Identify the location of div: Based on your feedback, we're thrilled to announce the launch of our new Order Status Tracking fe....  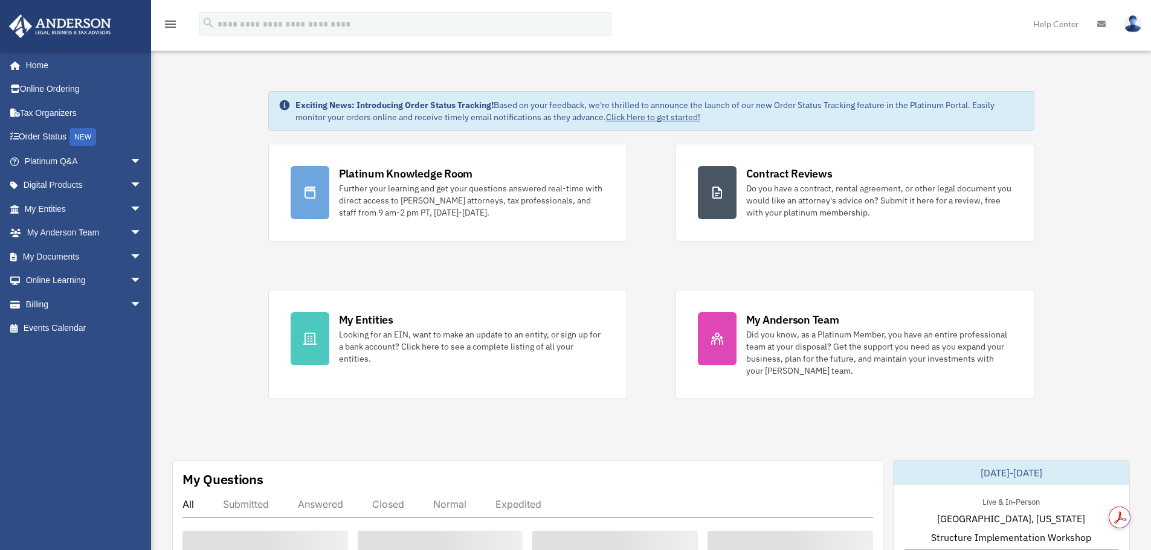
(660, 111).